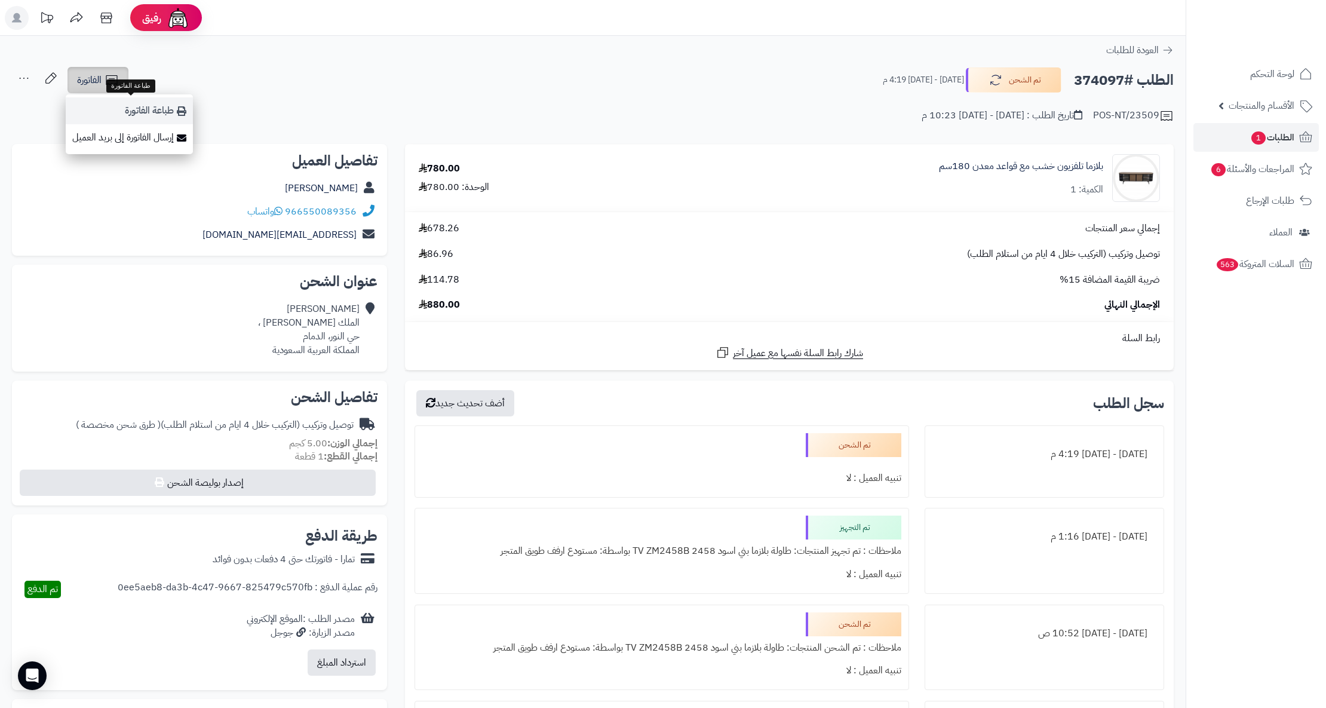  What do you see at coordinates (178, 18) in the screenshot?
I see `img: ai-face.png` at bounding box center [178, 18].